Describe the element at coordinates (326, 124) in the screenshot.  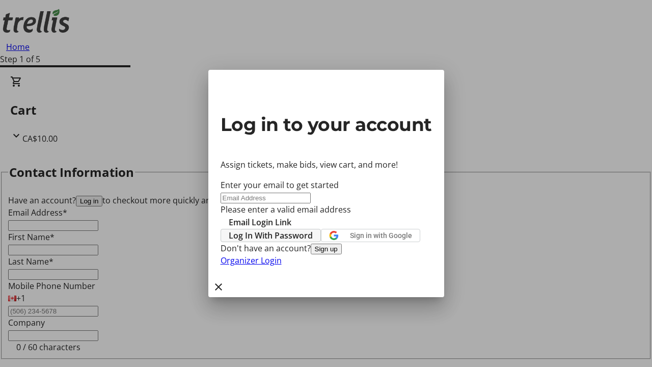
I see `h2: Log in to your account` at that location.